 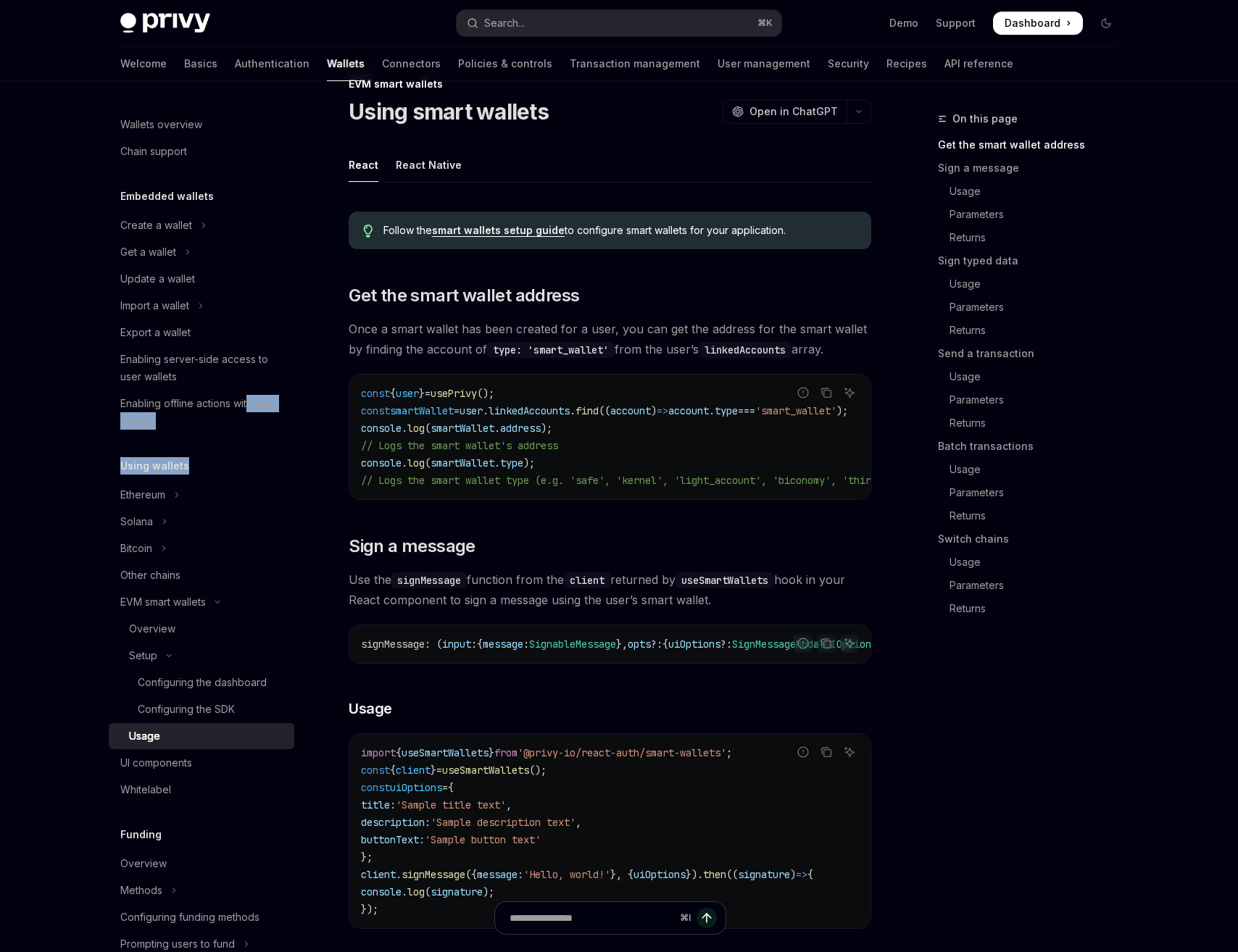 What do you see at coordinates (143, 656) in the screenshot?
I see `div: Setup` at bounding box center [143, 656].